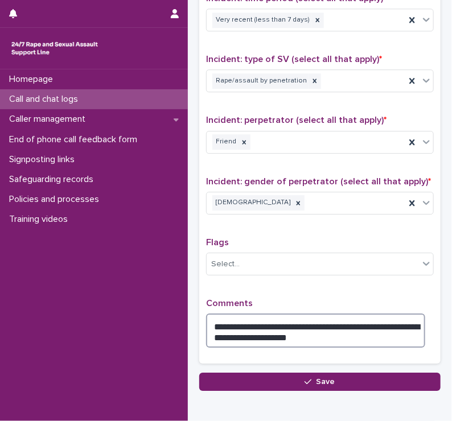 This screenshot has width=452, height=421. What do you see at coordinates (326, 382) in the screenshot?
I see `span: Save` at bounding box center [326, 382].